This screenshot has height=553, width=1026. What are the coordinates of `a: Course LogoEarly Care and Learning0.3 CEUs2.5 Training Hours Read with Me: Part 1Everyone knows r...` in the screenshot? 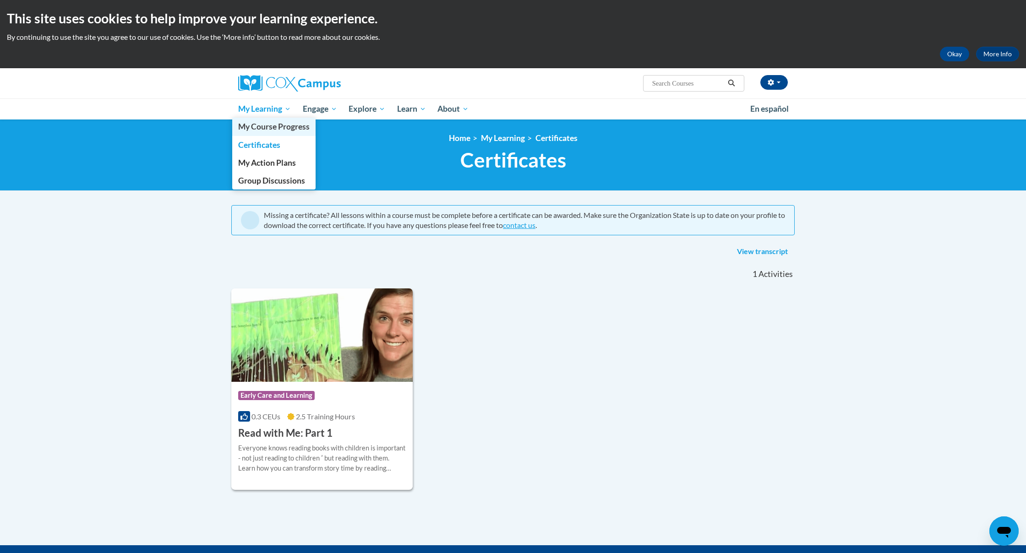 It's located at (322, 389).